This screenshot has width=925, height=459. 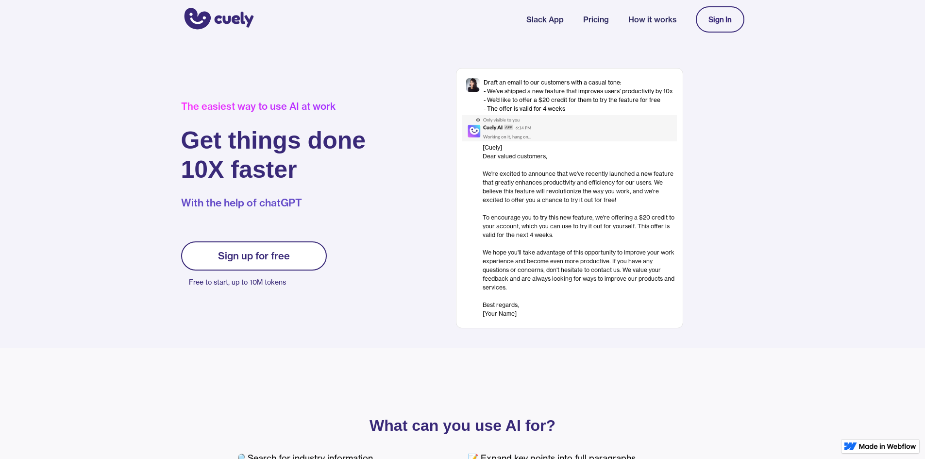 I want to click on a: Slack App, so click(x=545, y=19).